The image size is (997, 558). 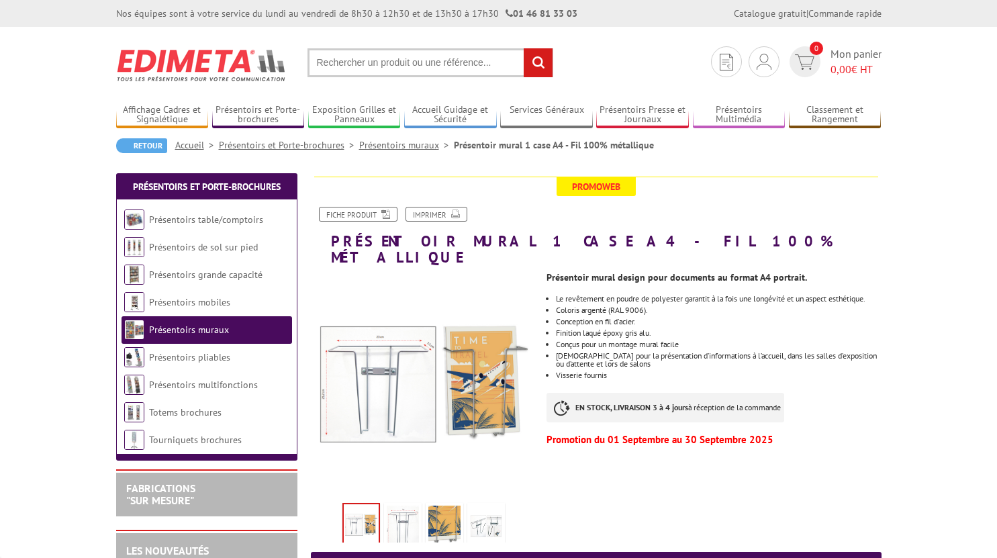 I want to click on a: Présentoirs mobiles, so click(x=189, y=302).